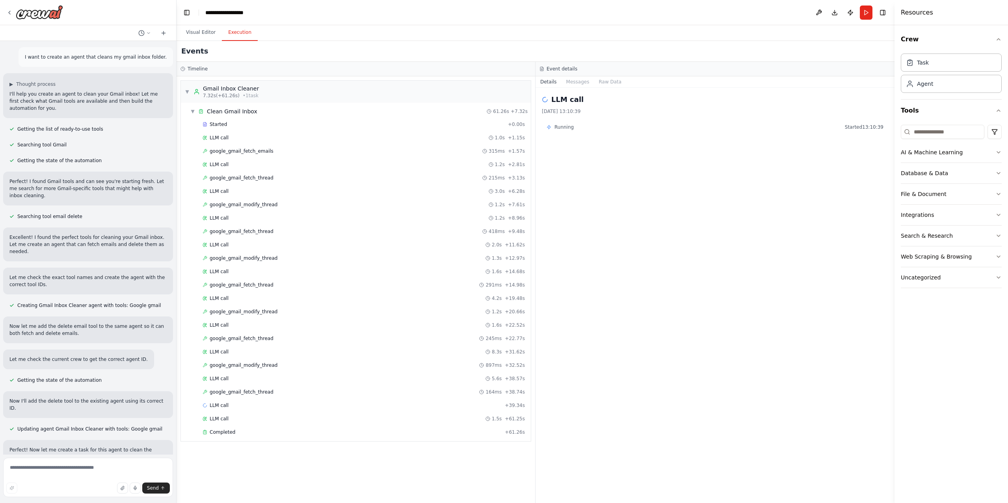 This screenshot has height=503, width=1008. What do you see at coordinates (548, 82) in the screenshot?
I see `button: Details` at bounding box center [548, 82].